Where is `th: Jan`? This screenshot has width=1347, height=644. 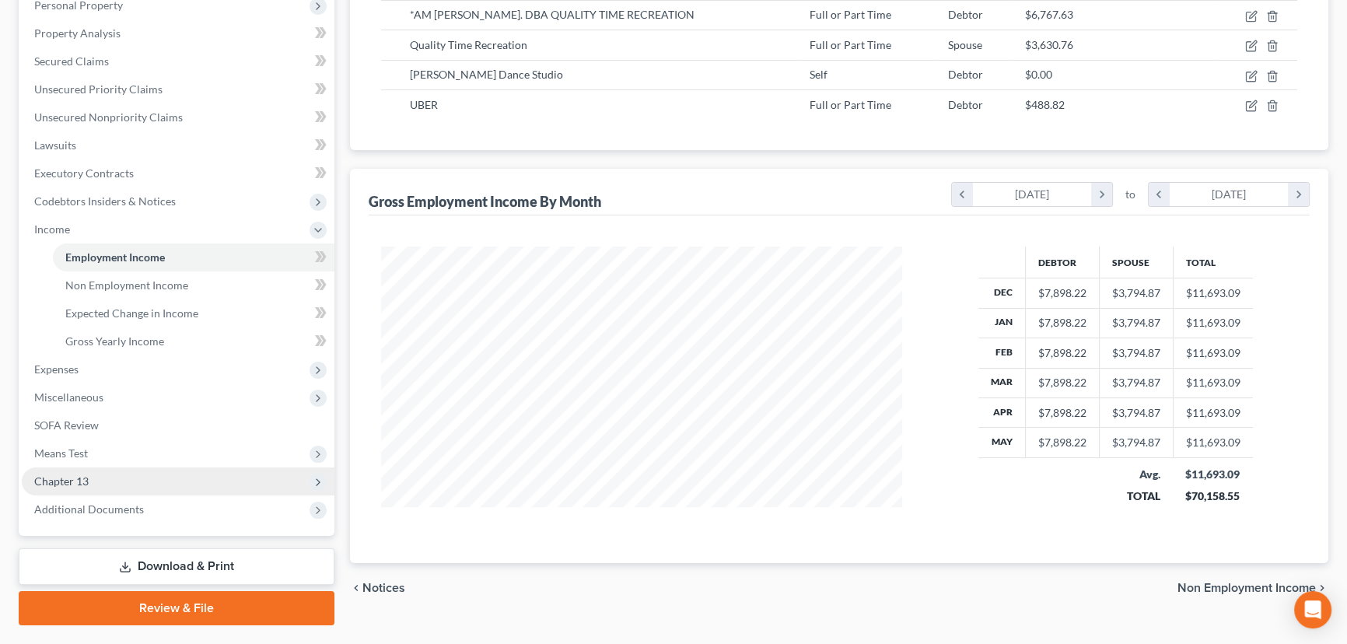 th: Jan is located at coordinates (1002, 323).